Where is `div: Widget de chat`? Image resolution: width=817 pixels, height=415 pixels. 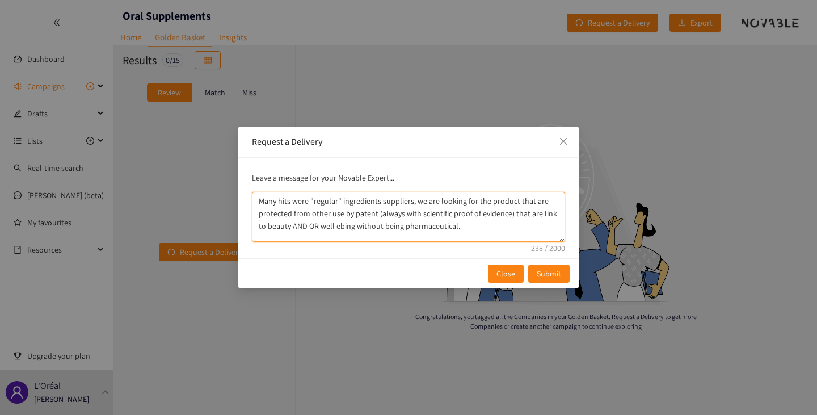 div: Widget de chat is located at coordinates (788, 387).